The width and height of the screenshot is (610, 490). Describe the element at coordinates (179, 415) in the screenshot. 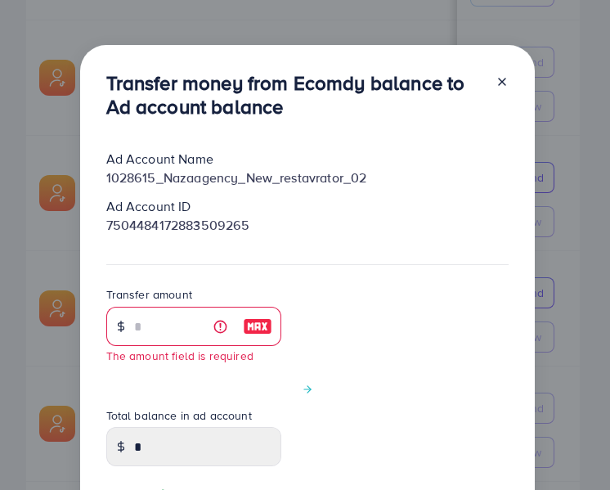

I see `label: Total balance in ad account` at that location.